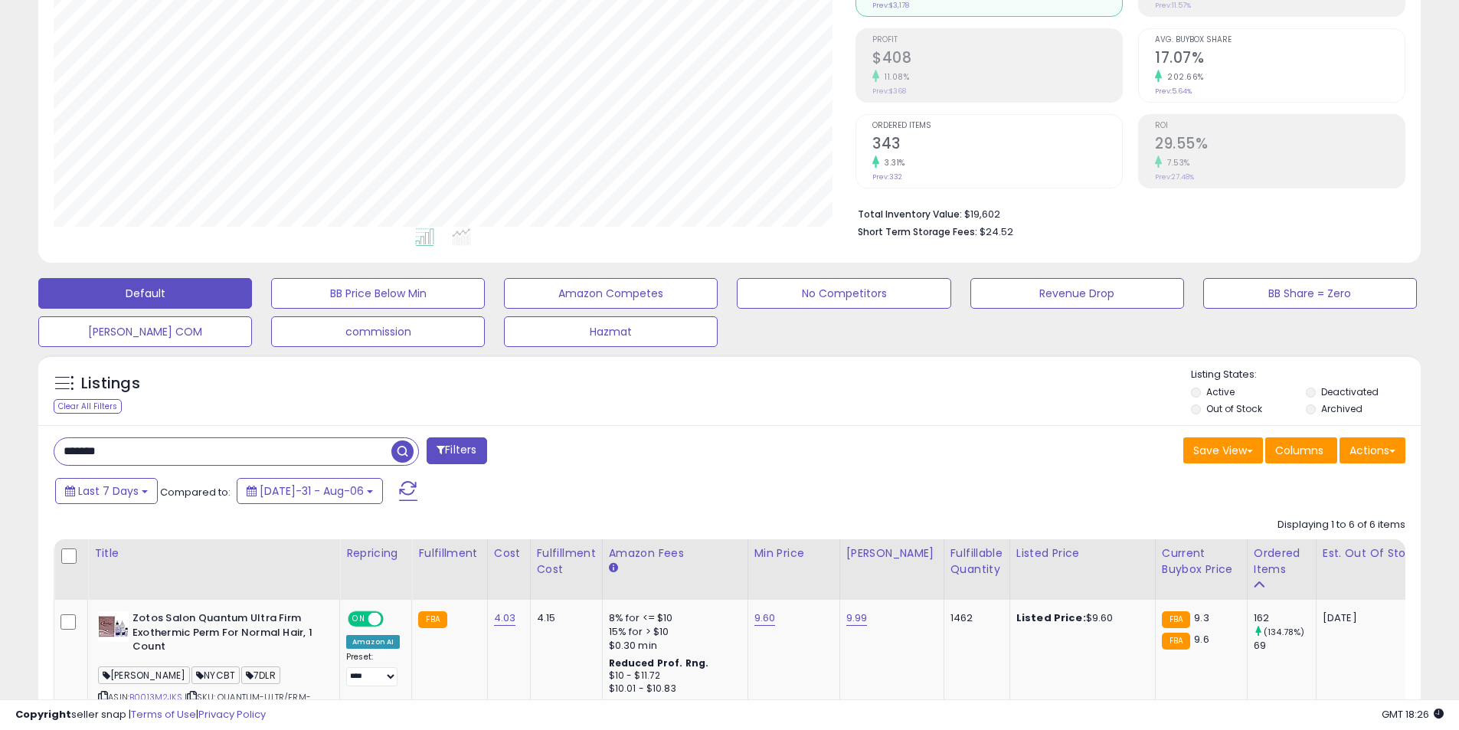 The image size is (1459, 730). What do you see at coordinates (373, 642) in the screenshot?
I see `div: Amazon AI` at bounding box center [373, 642].